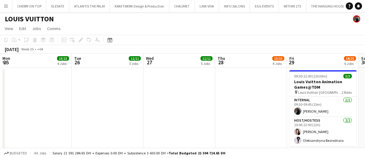 This screenshot has height=158, width=365. I want to click on span: 15/15, so click(63, 58).